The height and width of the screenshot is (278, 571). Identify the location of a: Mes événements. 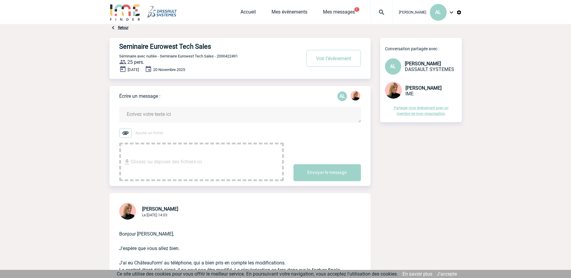
(289, 13).